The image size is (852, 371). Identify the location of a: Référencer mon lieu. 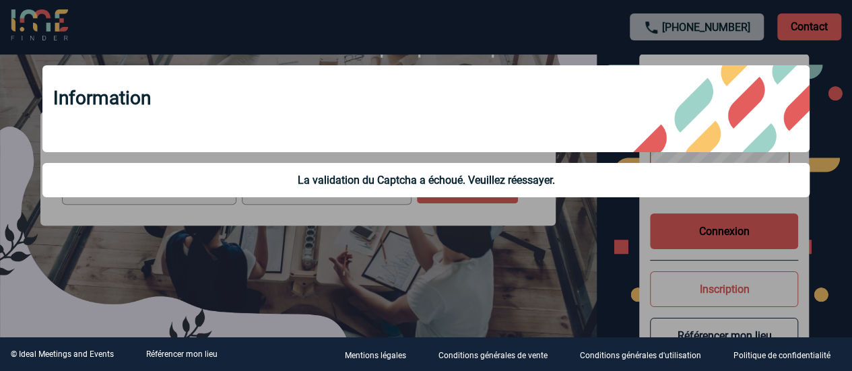
(182, 354).